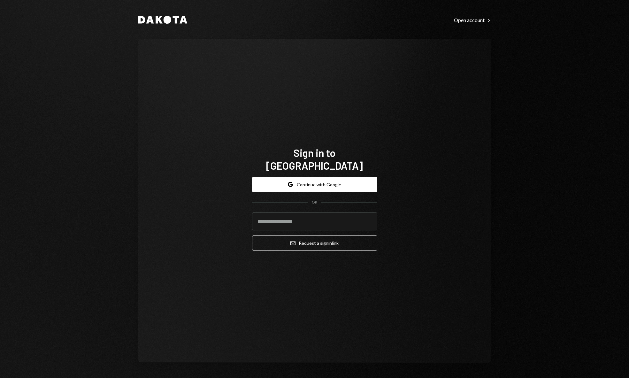 The width and height of the screenshot is (629, 378). I want to click on button: Request a signinlink, so click(315, 243).